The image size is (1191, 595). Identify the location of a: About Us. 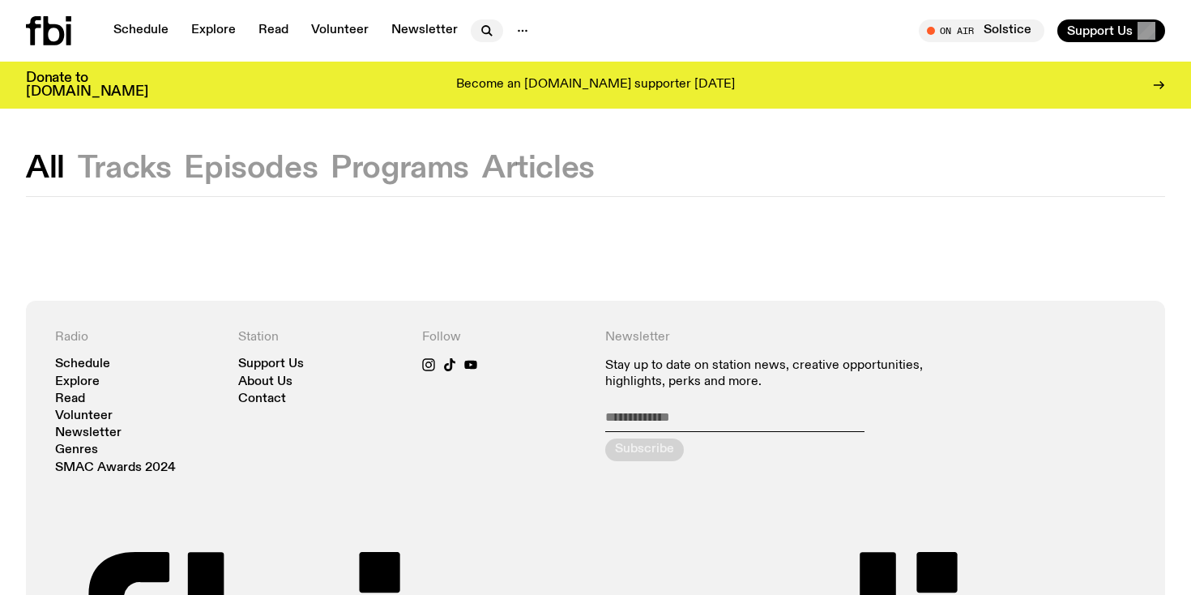
(265, 382).